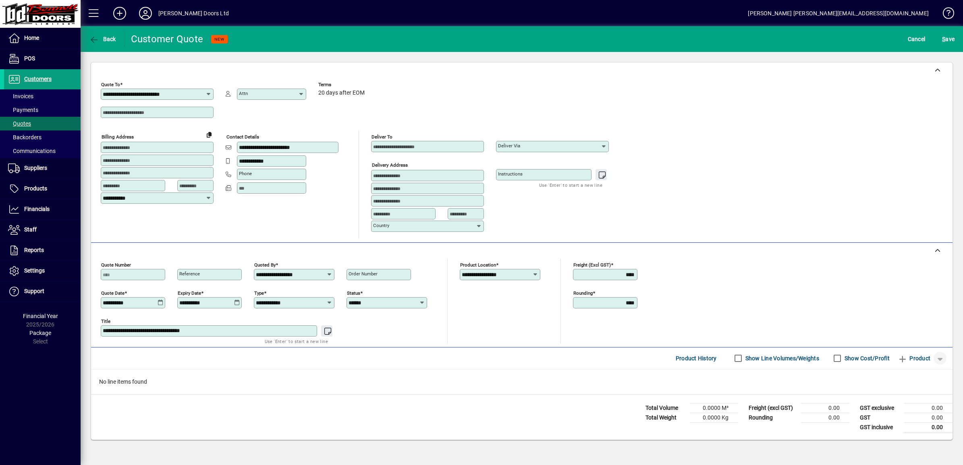 The height and width of the screenshot is (465, 963). Describe the element at coordinates (32, 151) in the screenshot. I see `span: Communications` at that location.